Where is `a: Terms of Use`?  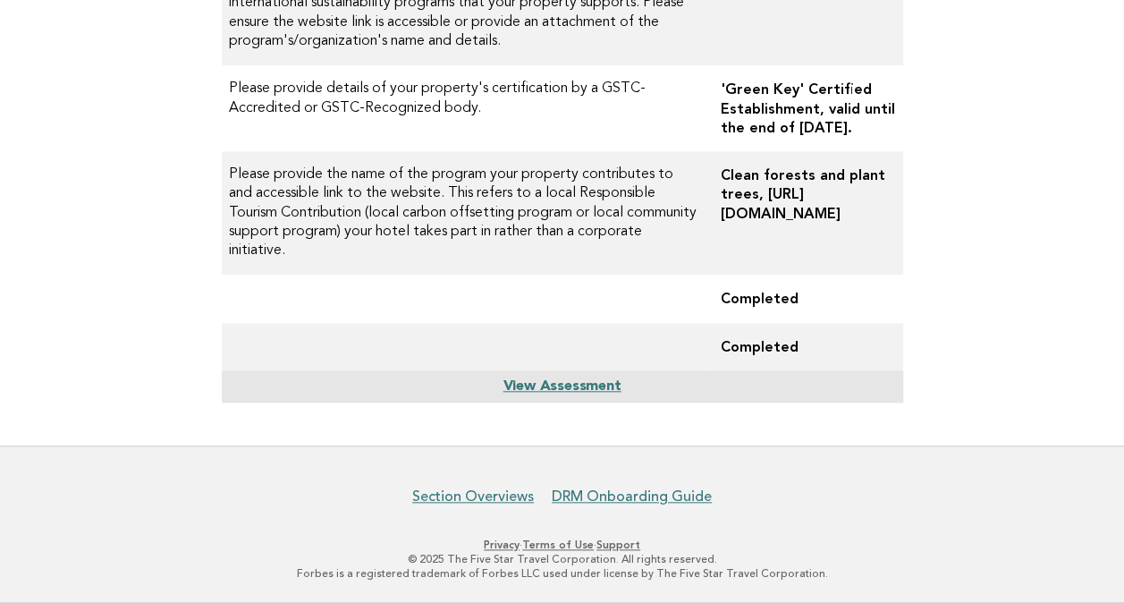 a: Terms of Use is located at coordinates (558, 545).